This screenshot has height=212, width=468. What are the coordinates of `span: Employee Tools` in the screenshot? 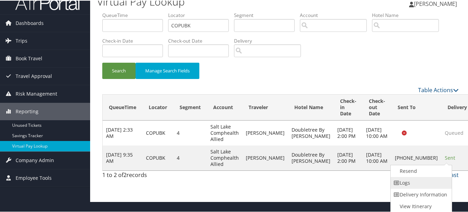 It's located at (34, 177).